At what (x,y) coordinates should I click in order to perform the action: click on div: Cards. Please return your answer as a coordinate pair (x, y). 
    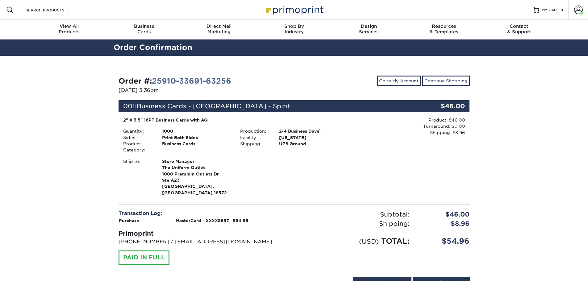
    Looking at the image, I should click on (144, 29).